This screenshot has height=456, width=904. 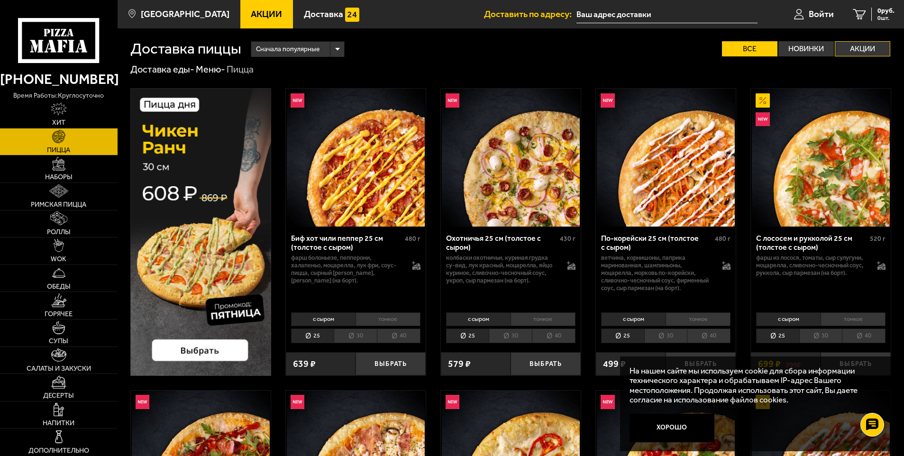 I want to click on span: Дополнительно, so click(x=59, y=451).